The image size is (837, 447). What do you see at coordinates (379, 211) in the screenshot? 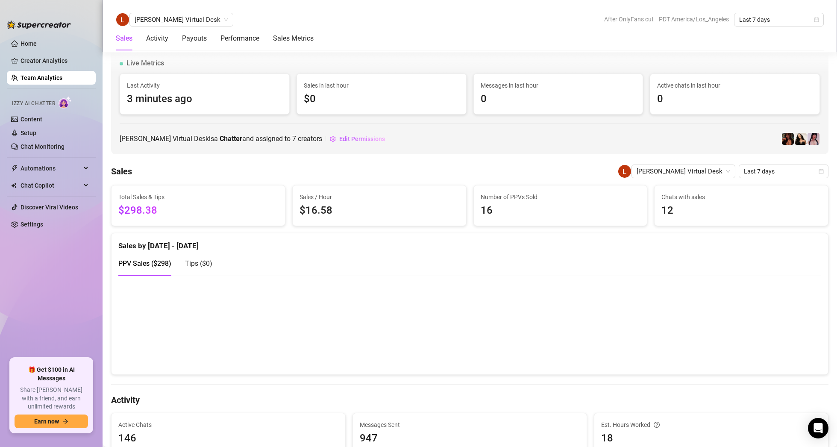
I see `span: $16.58` at bounding box center [379, 211].